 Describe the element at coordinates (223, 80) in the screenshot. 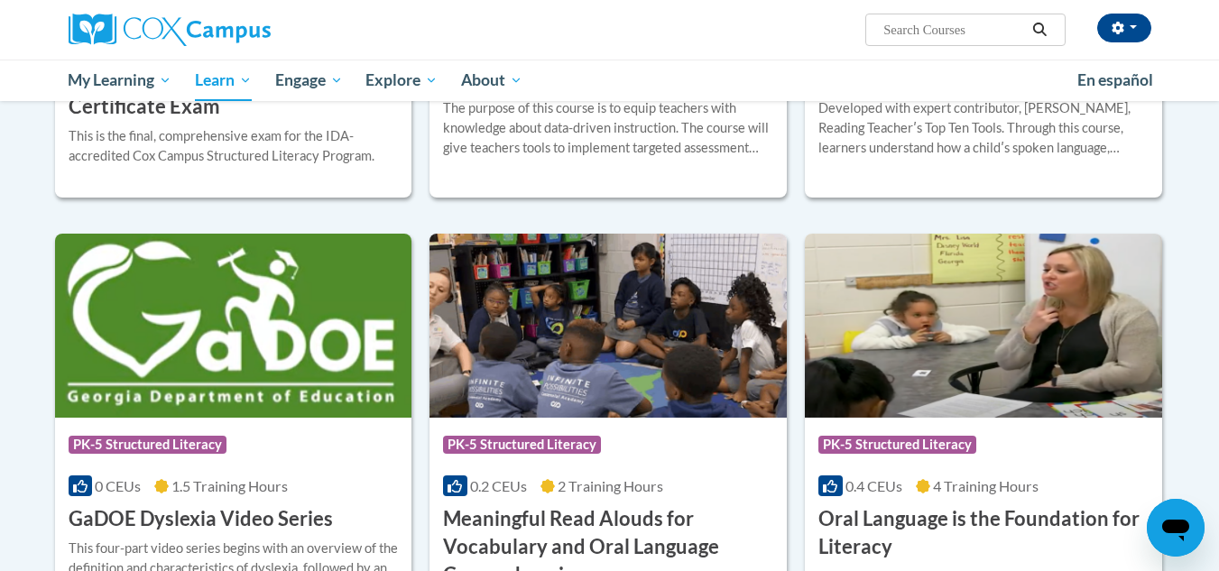

I see `span: Learn` at that location.